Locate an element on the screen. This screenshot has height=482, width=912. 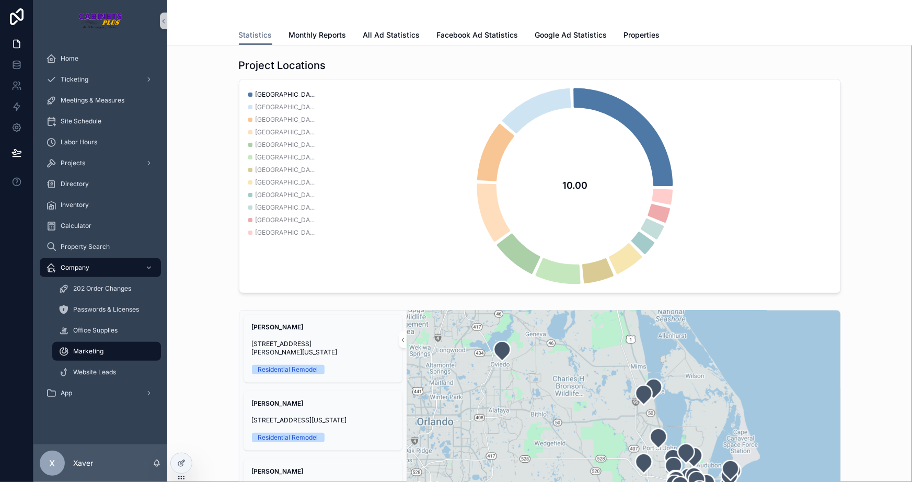
a: Website Leads is located at coordinates (107, 372).